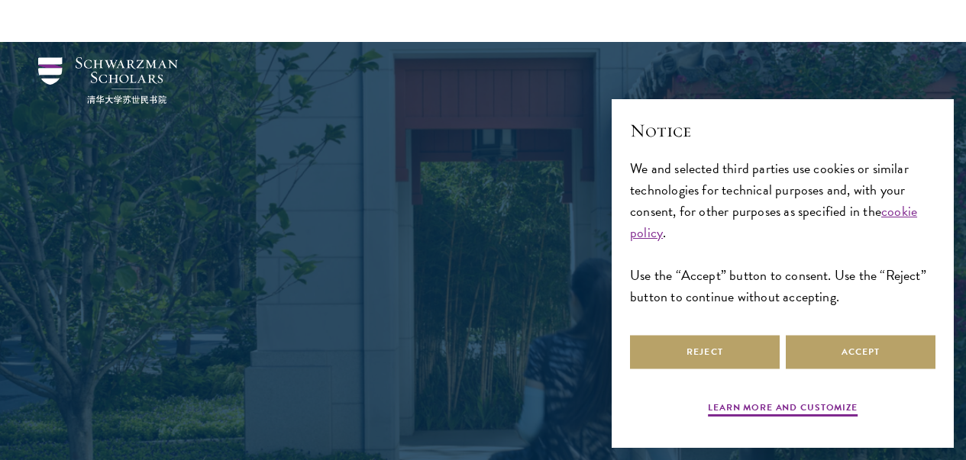  What do you see at coordinates (108, 80) in the screenshot?
I see `img: Schwarzman Scholars` at bounding box center [108, 80].